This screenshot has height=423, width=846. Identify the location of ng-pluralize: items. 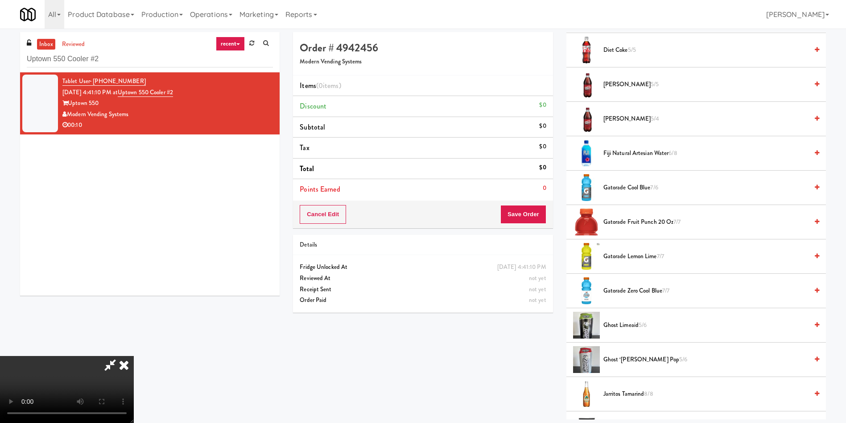
(331, 85).